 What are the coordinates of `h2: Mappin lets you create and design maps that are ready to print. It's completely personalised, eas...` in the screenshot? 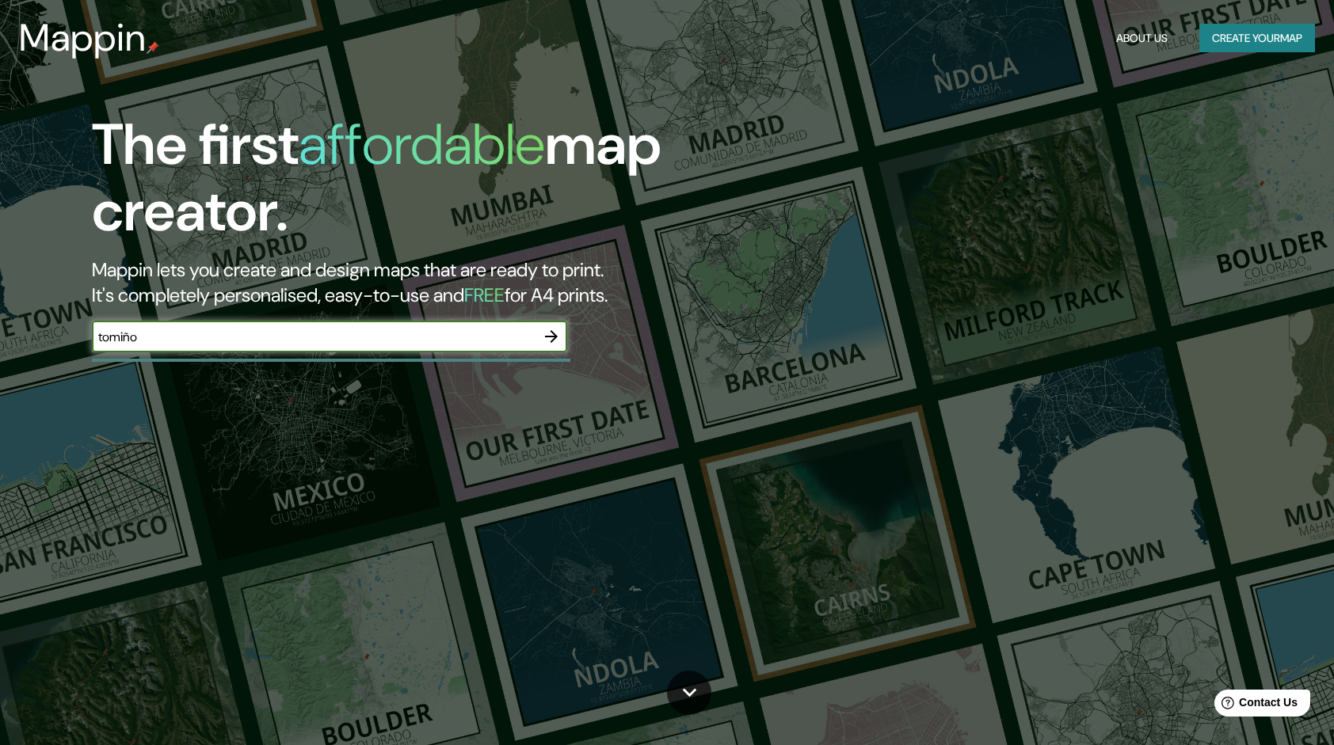 It's located at (425, 283).